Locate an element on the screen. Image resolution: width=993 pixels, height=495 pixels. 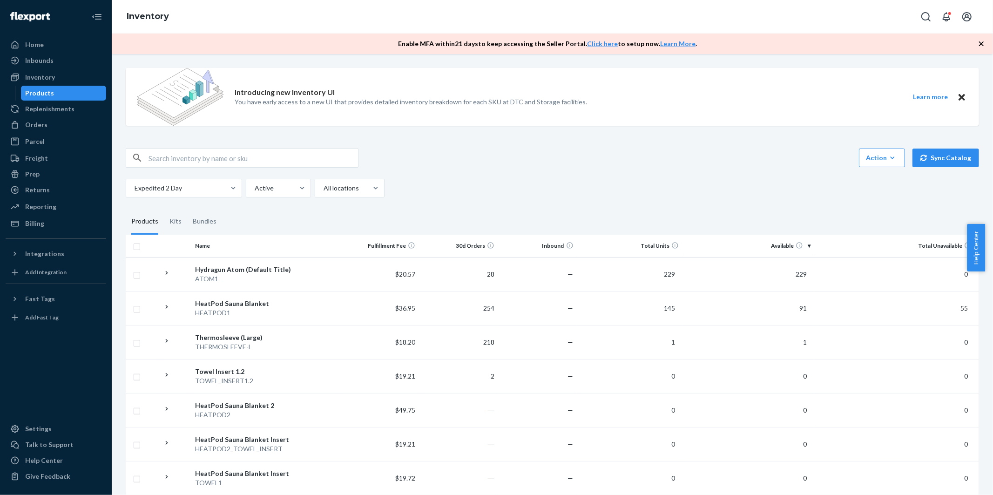
th: Total Unavailable is located at coordinates (897, 246).